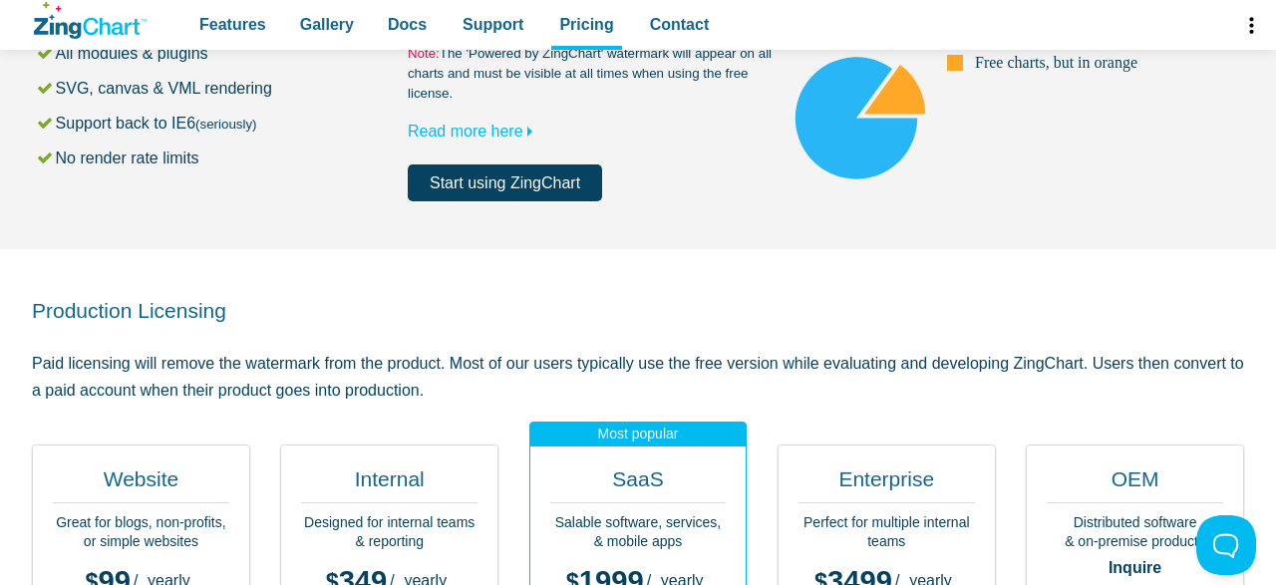 The height and width of the screenshot is (585, 1276). Describe the element at coordinates (225, 124) in the screenshot. I see `small: (seriously)` at that location.